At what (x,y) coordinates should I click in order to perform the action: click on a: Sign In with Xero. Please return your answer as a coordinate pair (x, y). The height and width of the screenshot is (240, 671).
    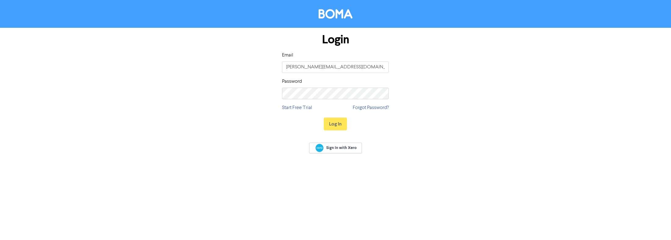
    Looking at the image, I should click on (335, 148).